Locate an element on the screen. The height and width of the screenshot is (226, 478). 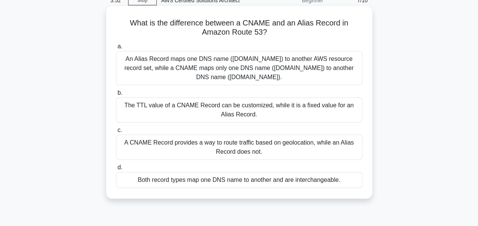
span: c. is located at coordinates (120, 130).